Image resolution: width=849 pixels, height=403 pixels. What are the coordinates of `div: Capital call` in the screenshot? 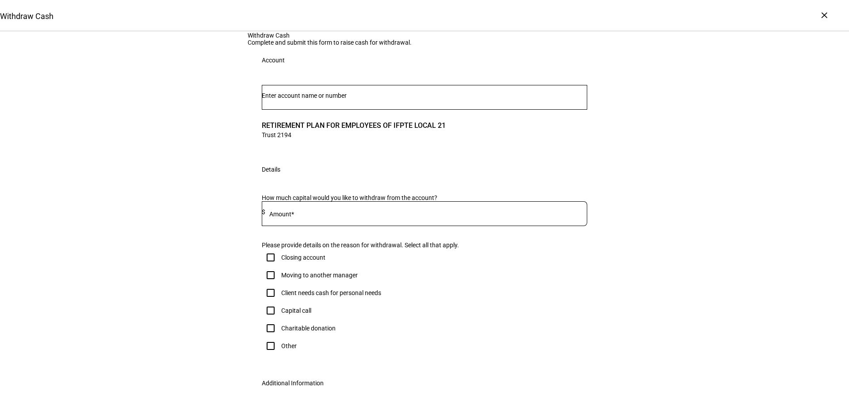 It's located at (296, 310).